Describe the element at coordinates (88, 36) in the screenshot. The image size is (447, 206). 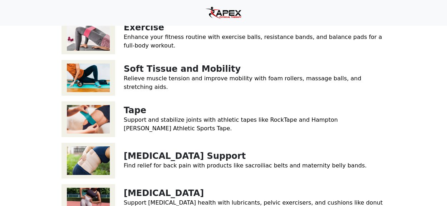
I see `img: Exercise` at that location.